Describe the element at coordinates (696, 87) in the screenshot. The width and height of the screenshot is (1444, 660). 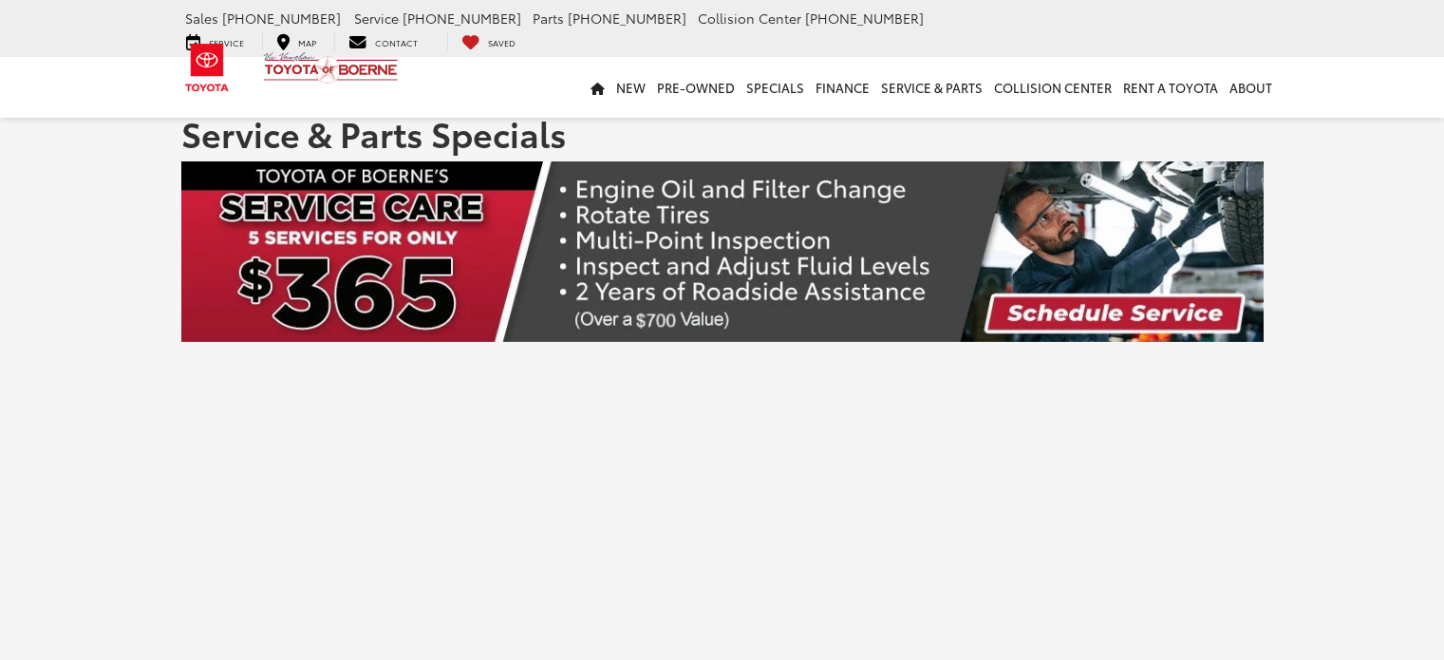
I see `a: Pre-Owned` at that location.